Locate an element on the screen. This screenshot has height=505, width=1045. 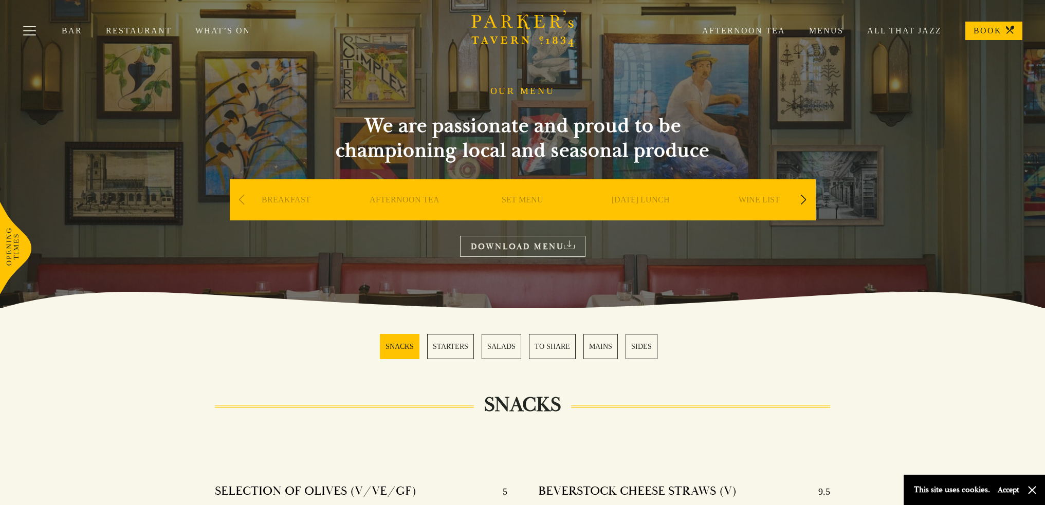
p: This site uses cookies. is located at coordinates (952, 490).